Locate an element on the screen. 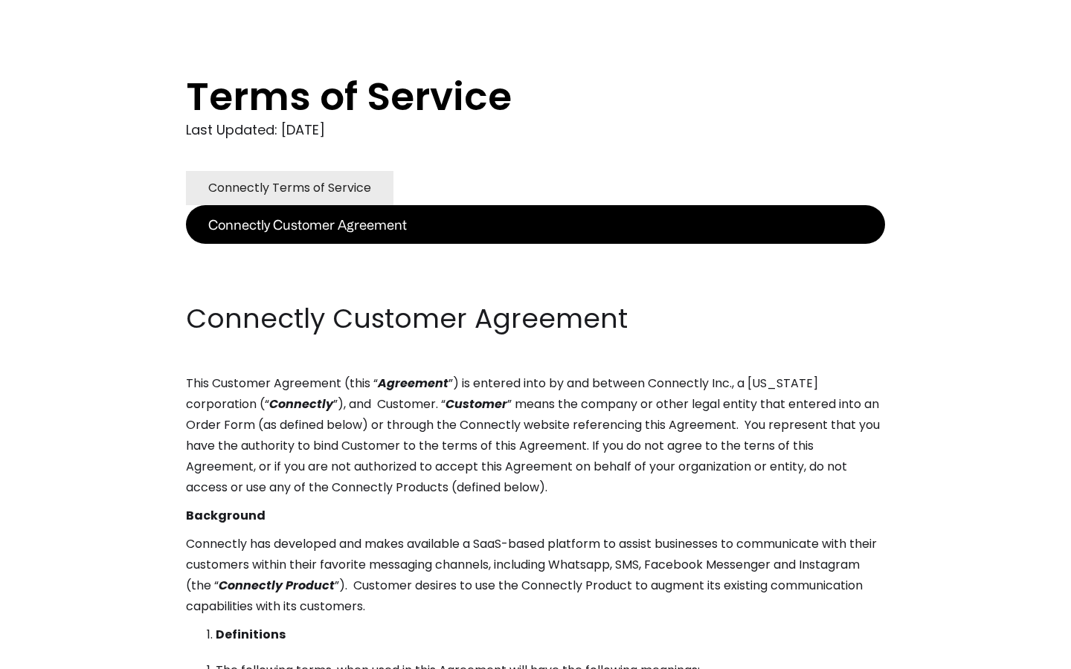 The height and width of the screenshot is (669, 1071). aside: Language selected: English is located at coordinates (52, 653).